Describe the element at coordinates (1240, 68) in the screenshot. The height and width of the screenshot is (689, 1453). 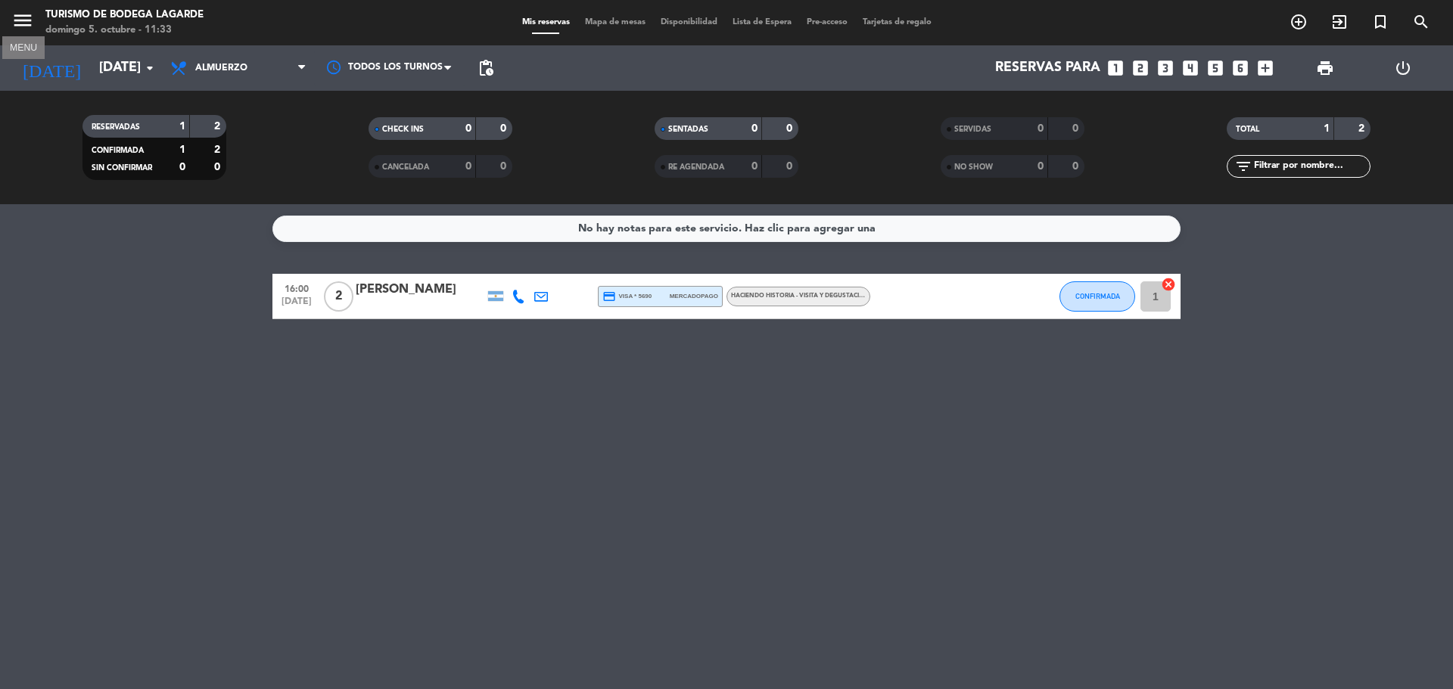
I see `i: looks_6` at that location.